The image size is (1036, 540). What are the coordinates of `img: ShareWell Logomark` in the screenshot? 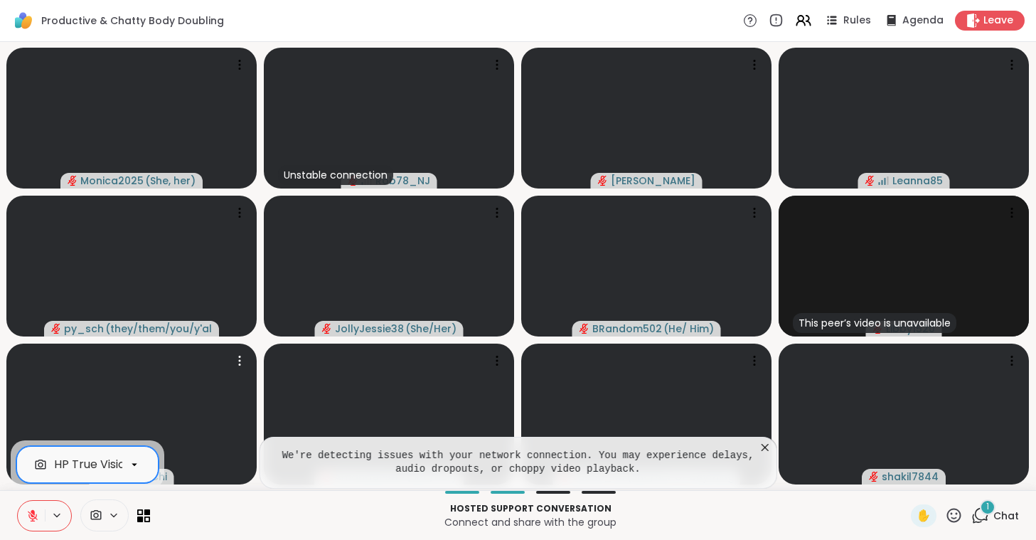 It's located at (23, 21).